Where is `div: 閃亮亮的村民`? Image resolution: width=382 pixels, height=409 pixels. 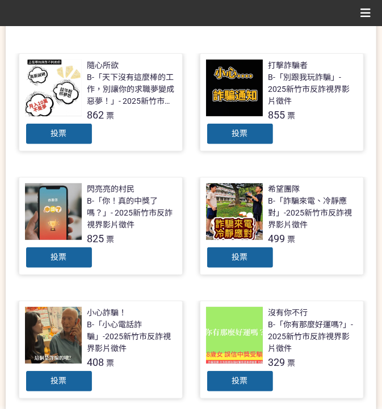
div: 閃亮亮的村民 is located at coordinates (111, 189).